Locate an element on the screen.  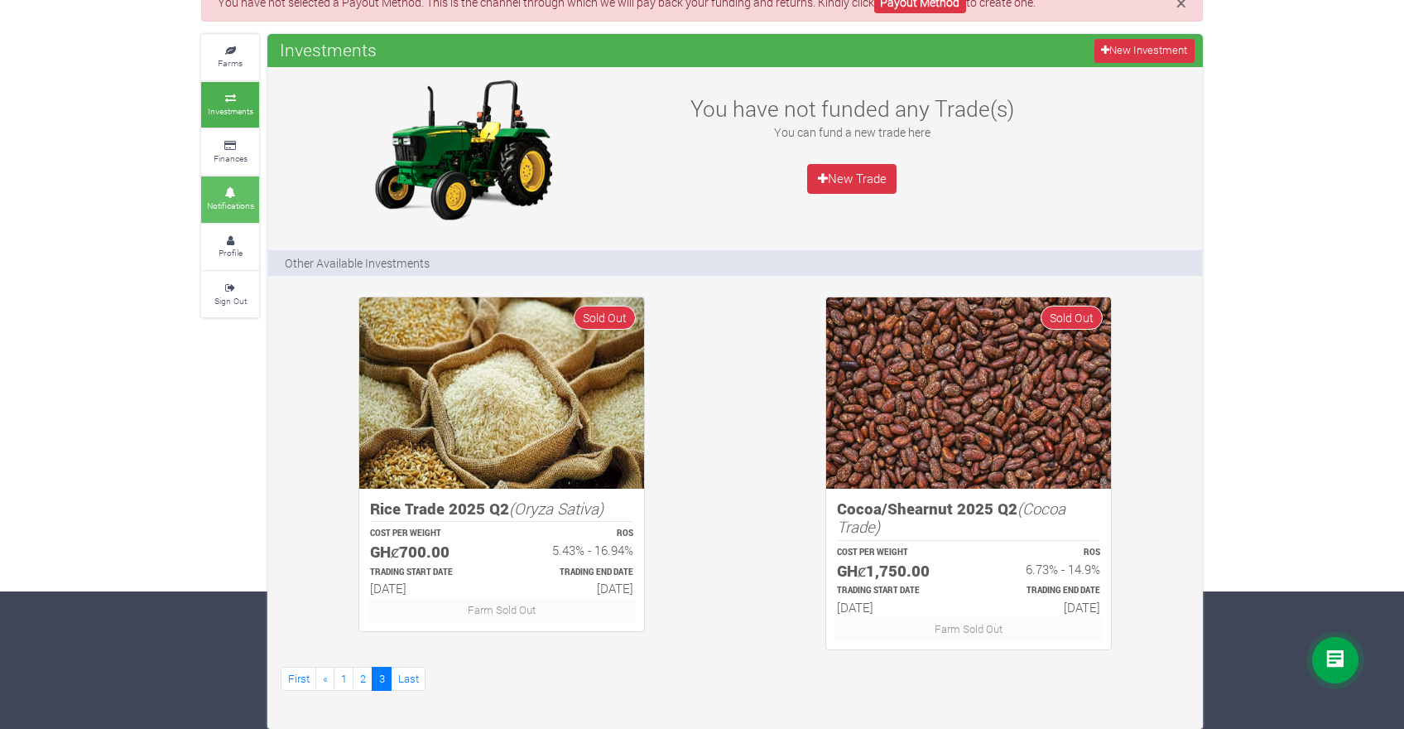
a: Notifications is located at coordinates (230, 199).